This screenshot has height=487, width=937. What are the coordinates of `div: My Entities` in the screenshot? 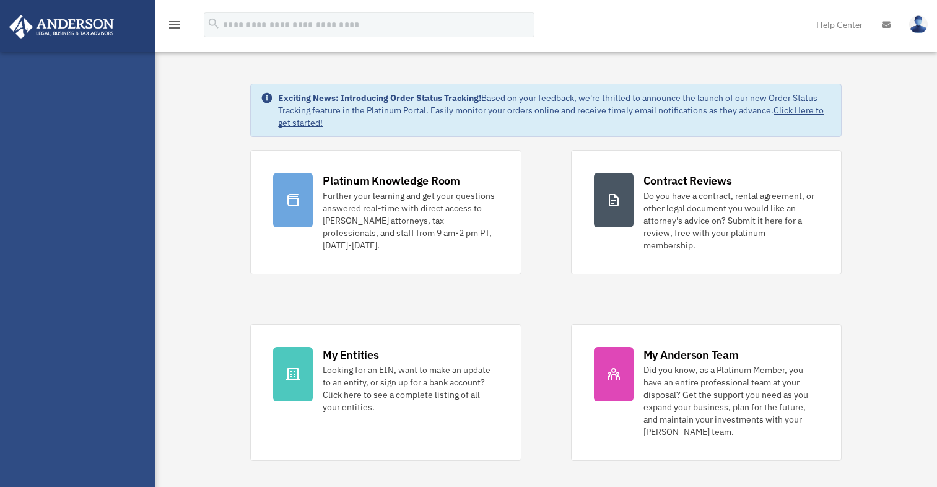 It's located at (351, 354).